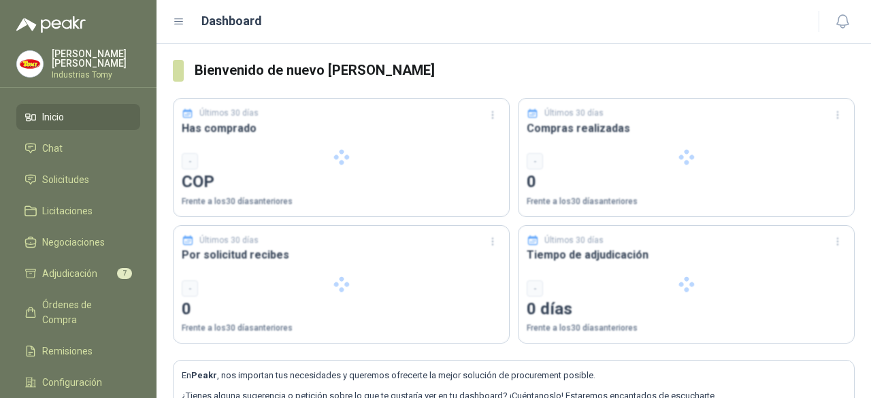 This screenshot has height=398, width=871. What do you see at coordinates (65, 180) in the screenshot?
I see `span: Solicitudes` at bounding box center [65, 180].